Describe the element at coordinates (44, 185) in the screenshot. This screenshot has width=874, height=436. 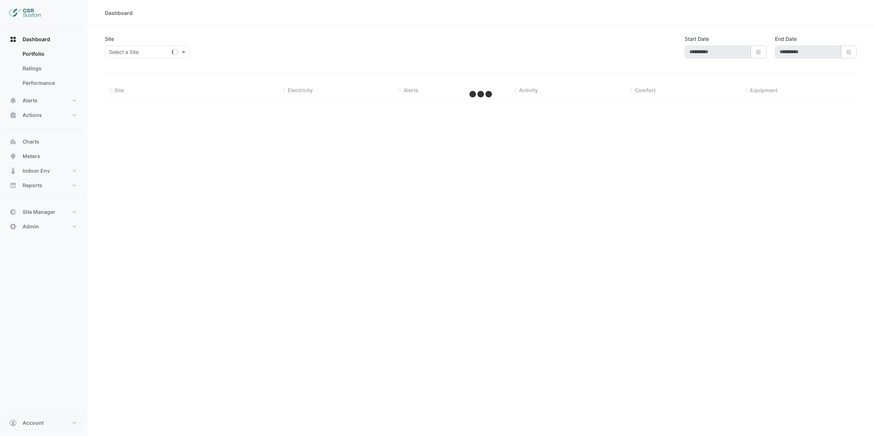
I see `button: Reports` at that location.